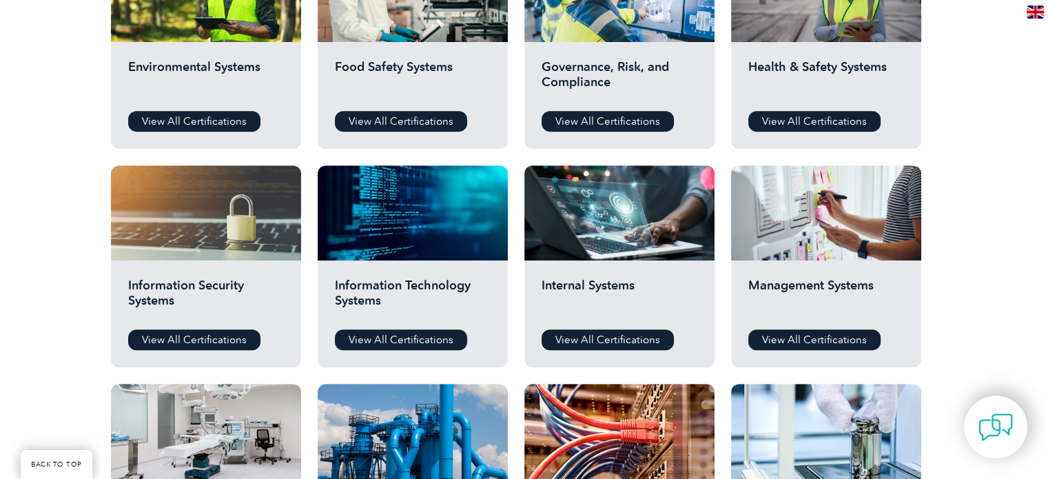 This screenshot has width=1048, height=479. What do you see at coordinates (620, 80) in the screenshot?
I see `h2: Governance, Risk, and Compliance` at bounding box center [620, 80].